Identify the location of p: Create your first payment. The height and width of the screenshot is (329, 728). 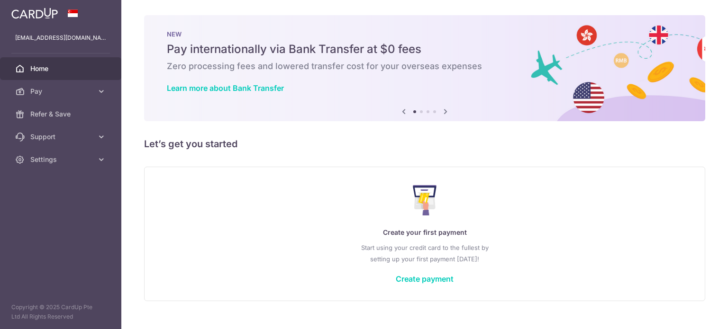
(424, 233).